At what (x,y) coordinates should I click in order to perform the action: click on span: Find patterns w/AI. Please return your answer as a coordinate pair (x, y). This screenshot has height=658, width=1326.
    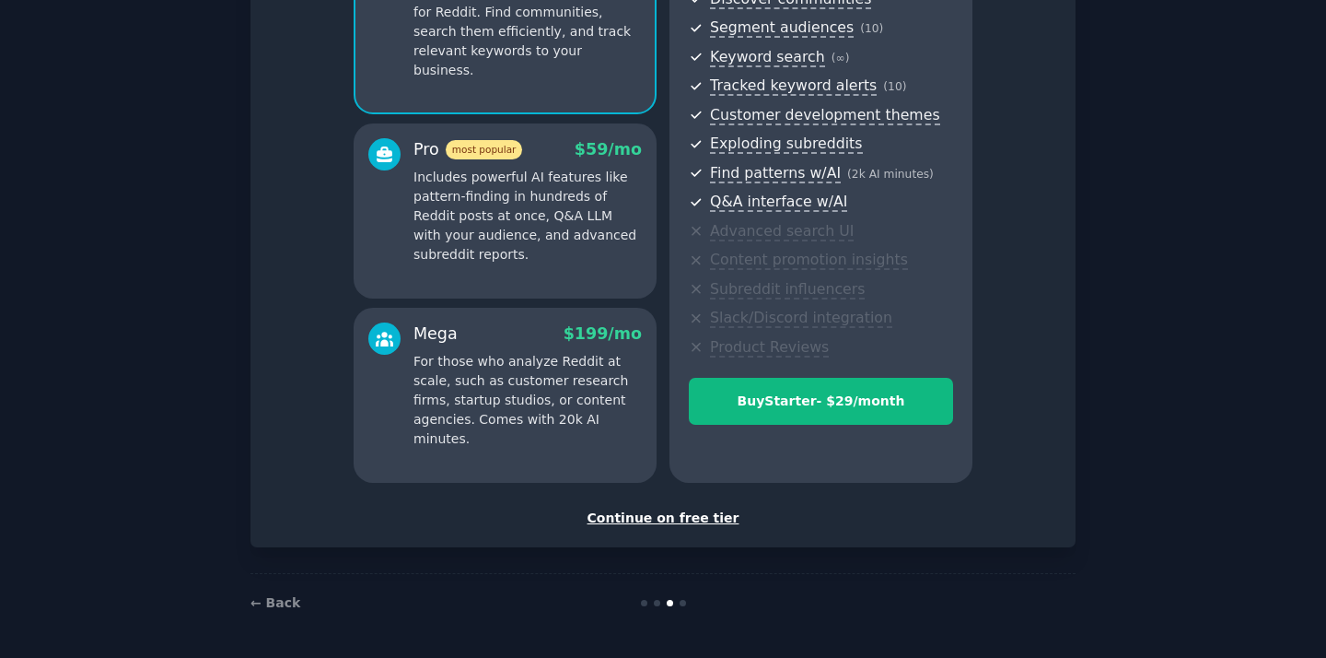
    Looking at the image, I should click on (775, 173).